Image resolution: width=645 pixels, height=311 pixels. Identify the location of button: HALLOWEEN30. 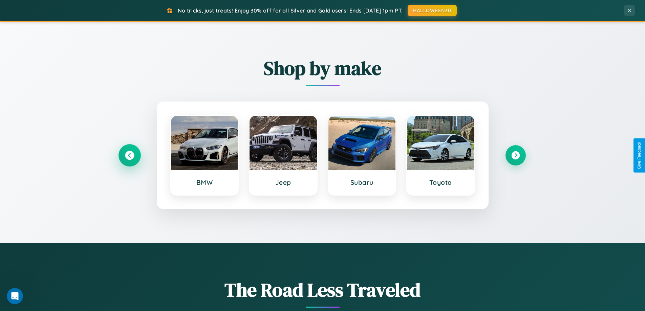
(432, 11).